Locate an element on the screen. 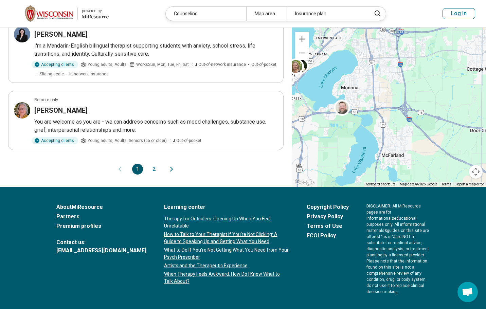 Image resolution: width=486 pixels, height=309 pixels. a: What to Do If You’re Not Getting What You Need from Your Psych Prescriber is located at coordinates (227, 254).